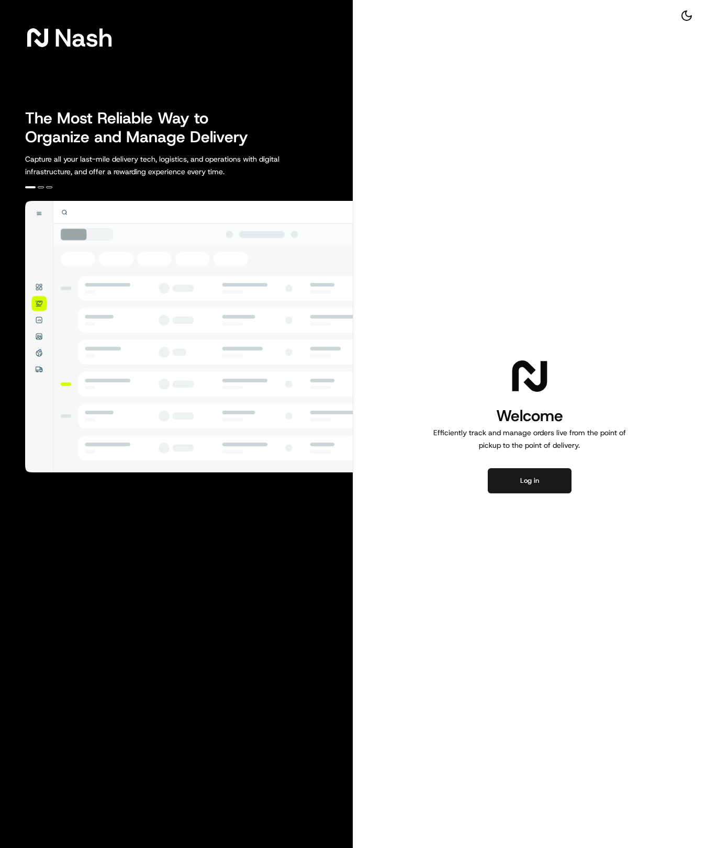  Describe the element at coordinates (529, 416) in the screenshot. I see `h1: Welcome` at that location.